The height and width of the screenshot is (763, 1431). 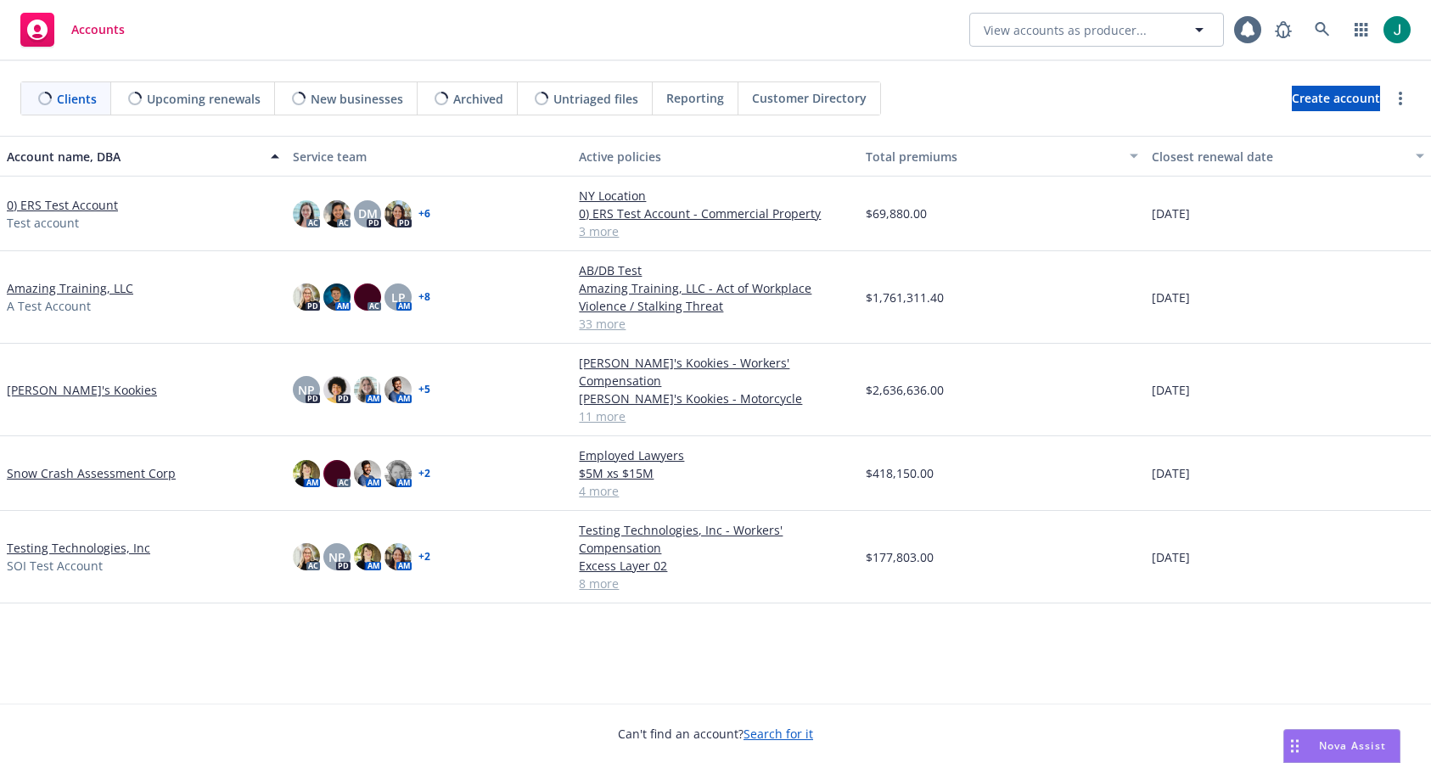 I want to click on a: Accounts, so click(x=72, y=30).